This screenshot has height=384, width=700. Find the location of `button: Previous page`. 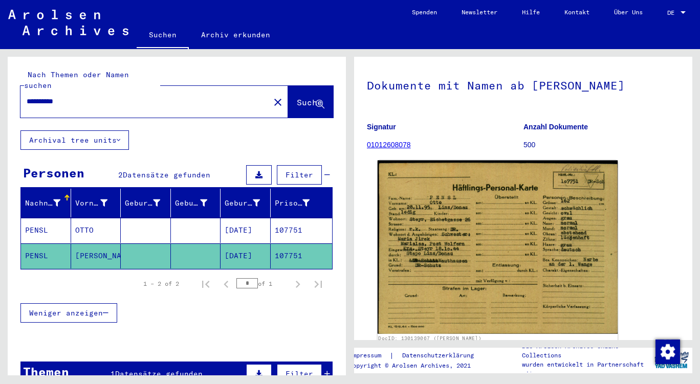

button: Previous page is located at coordinates (226, 284).